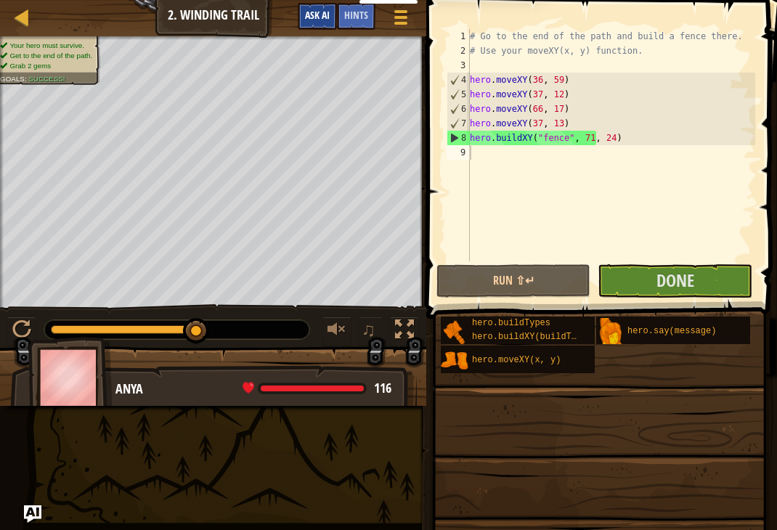 This screenshot has width=777, height=530. Describe the element at coordinates (458, 36) in the screenshot. I see `div: 1` at that location.